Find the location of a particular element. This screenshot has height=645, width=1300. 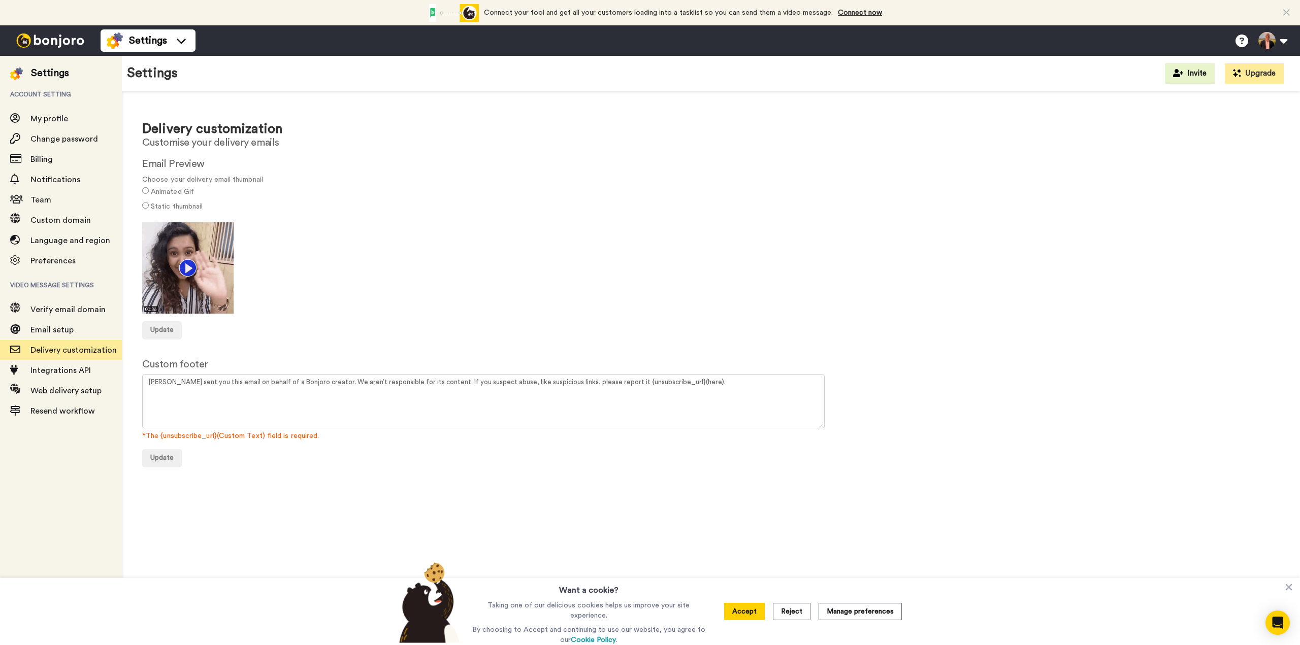

a: Connect now is located at coordinates (859, 13).